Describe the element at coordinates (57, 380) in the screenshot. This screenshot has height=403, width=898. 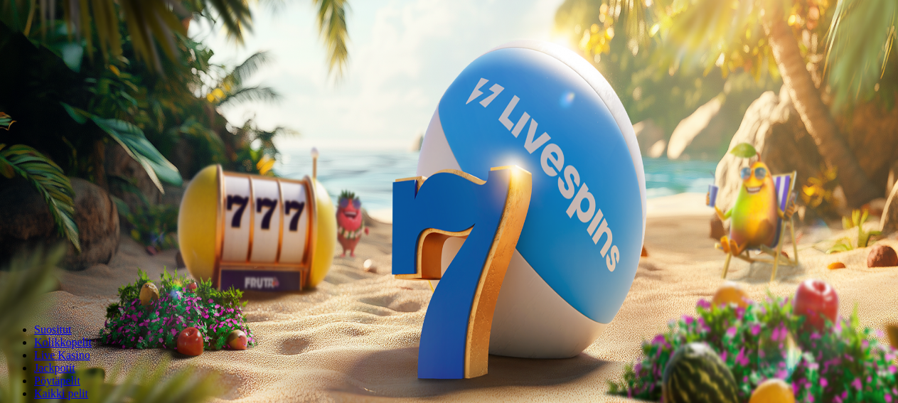
I see `span: Pöytäpelit` at that location.